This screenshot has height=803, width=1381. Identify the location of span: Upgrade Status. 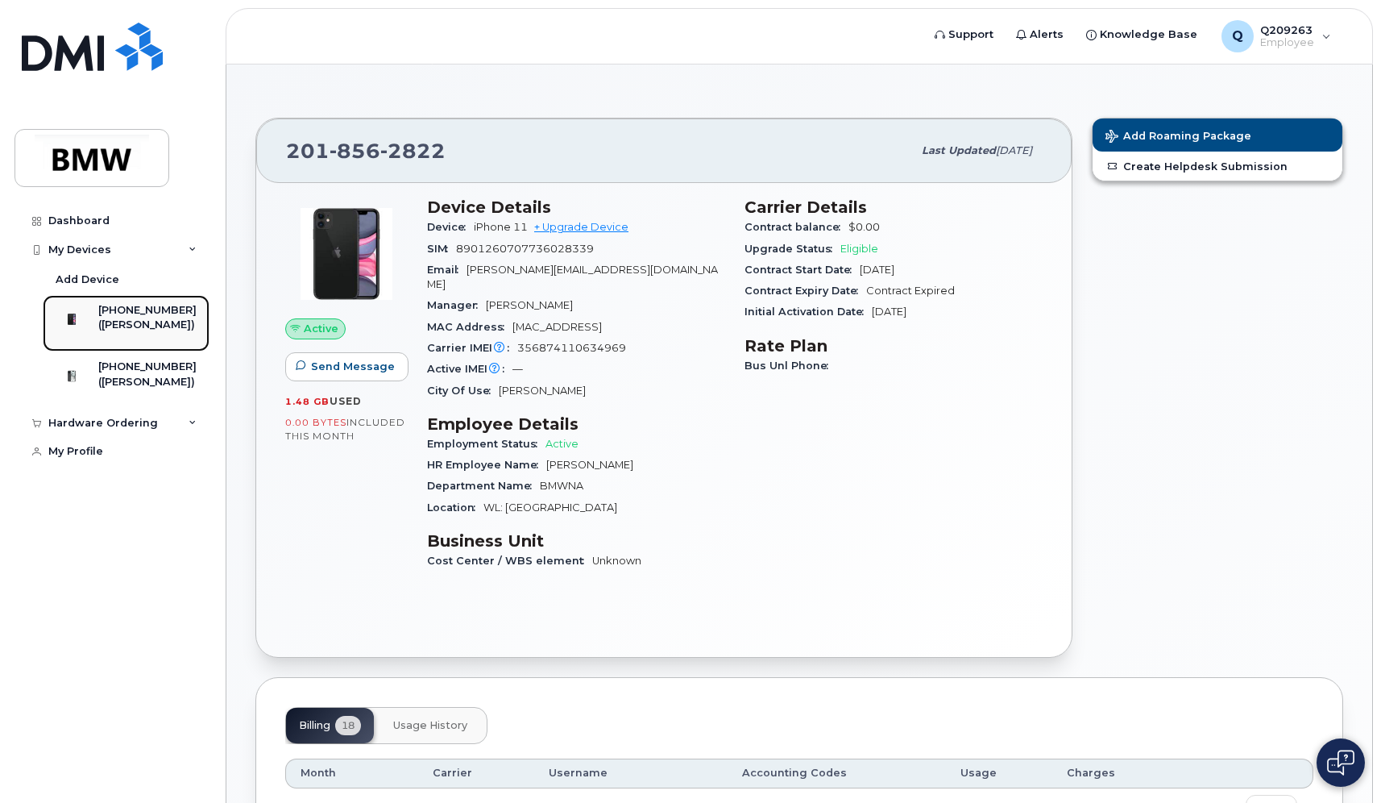
(792, 248).